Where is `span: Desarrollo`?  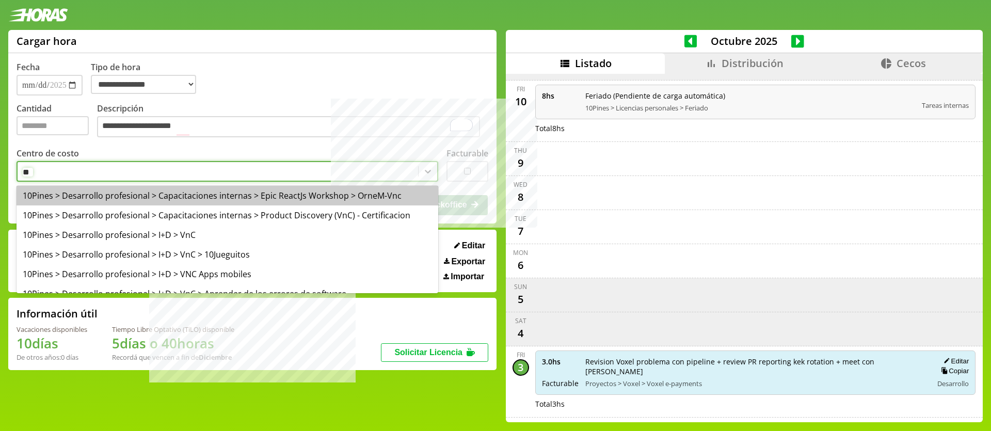 span: Desarrollo is located at coordinates (953, 383).